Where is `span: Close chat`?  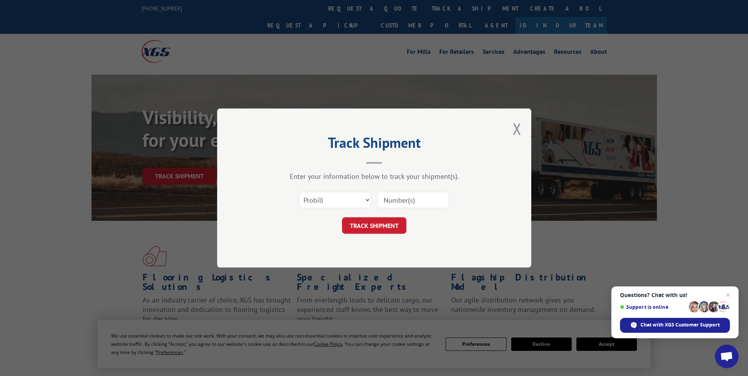 span: Close chat is located at coordinates (728, 295).